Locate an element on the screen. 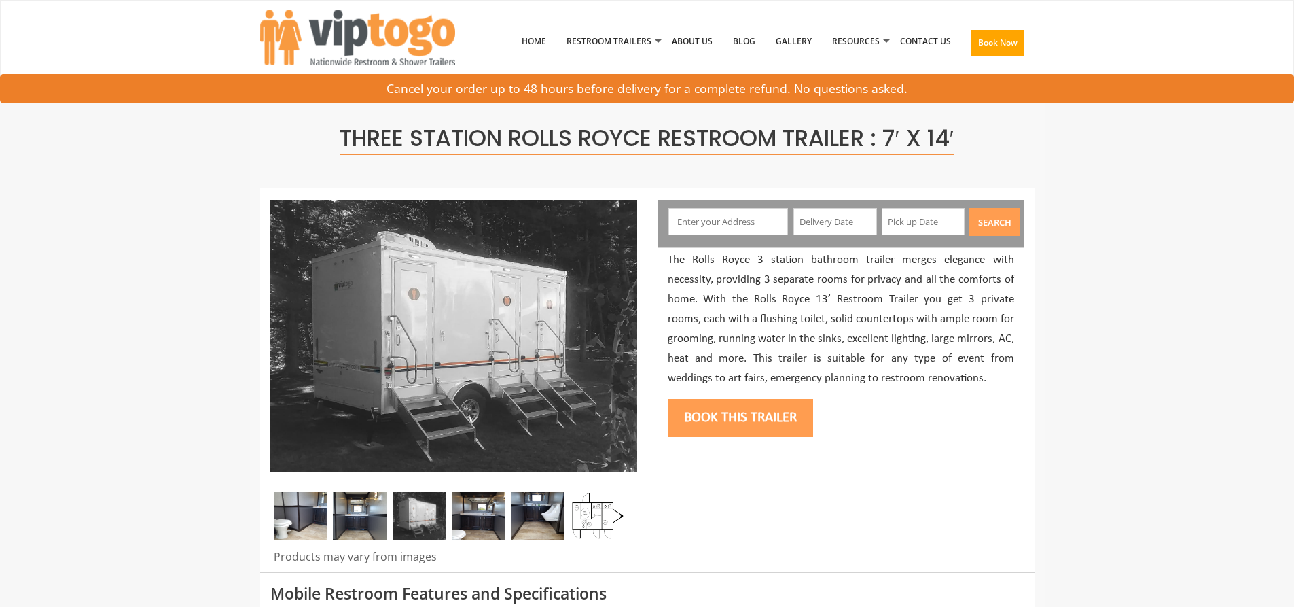 This screenshot has width=1294, height=607. a: Book Now is located at coordinates (998, 46).